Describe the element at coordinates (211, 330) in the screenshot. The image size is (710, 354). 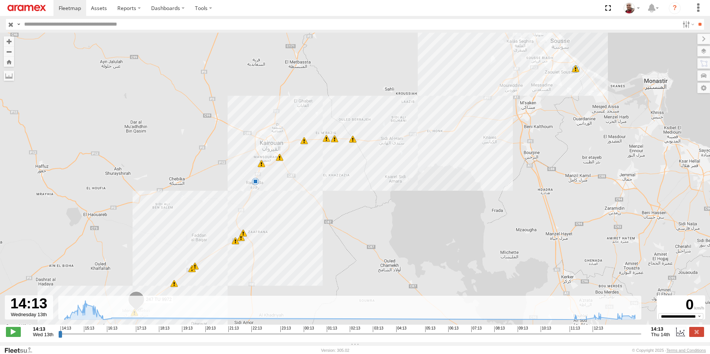
I see `span: 20:13` at that location.